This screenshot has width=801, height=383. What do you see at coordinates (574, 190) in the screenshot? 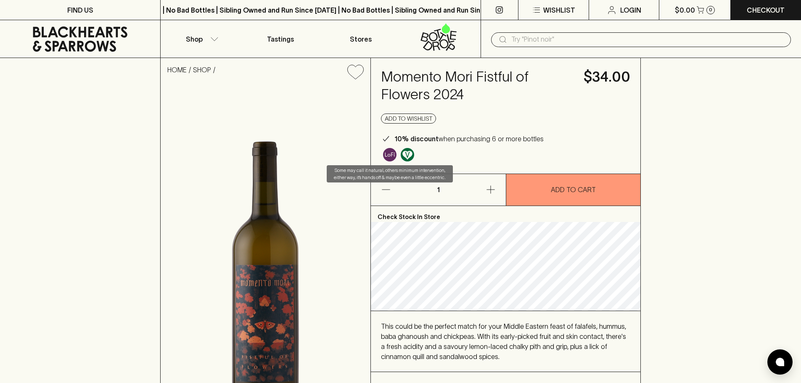
I see `button: ADD TO CART` at bounding box center [574, 190].